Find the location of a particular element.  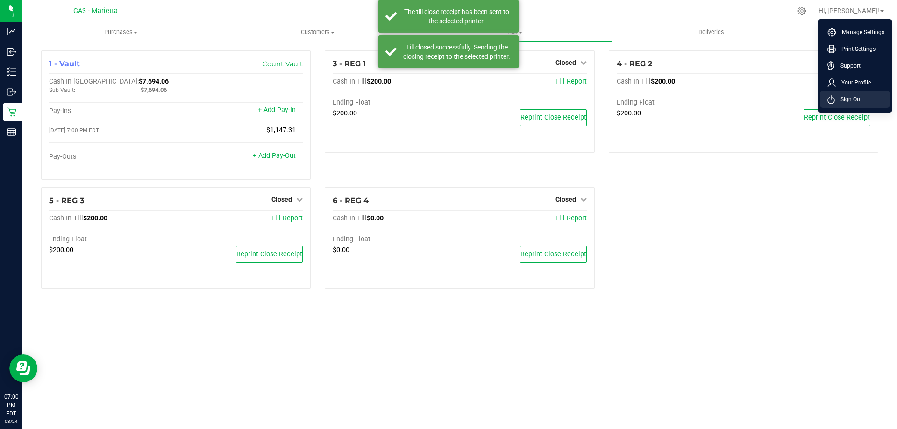

inline-svg: Outbound is located at coordinates (12, 92).